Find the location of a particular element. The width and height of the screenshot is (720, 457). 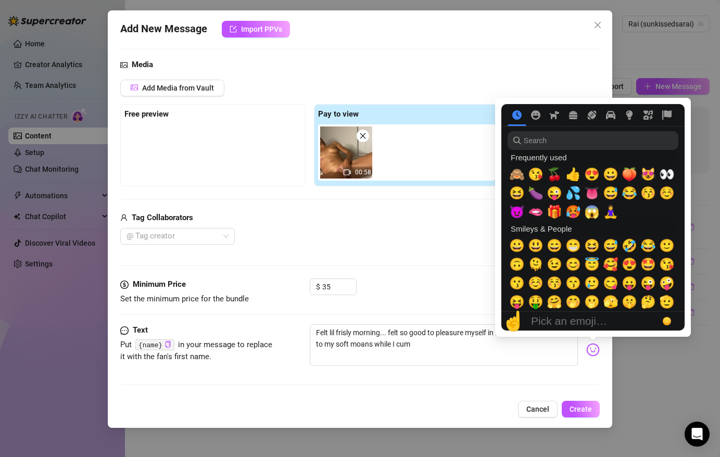

span: Close is located at coordinates (598, 25).